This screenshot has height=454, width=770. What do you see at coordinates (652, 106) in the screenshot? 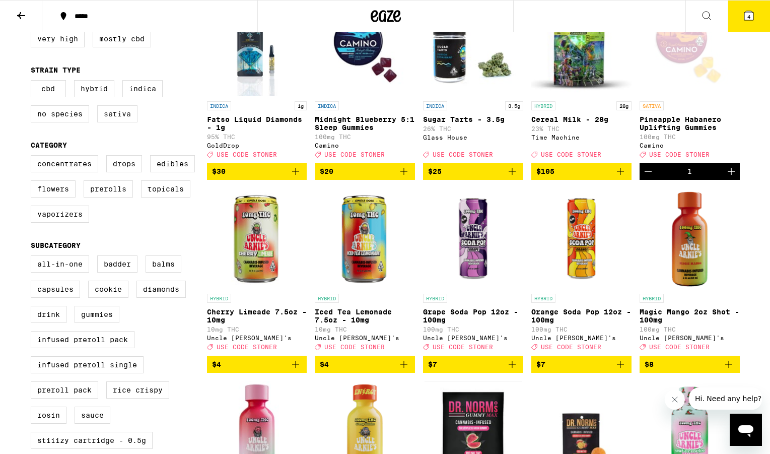
I see `p: SATIVA` at bounding box center [652, 106].